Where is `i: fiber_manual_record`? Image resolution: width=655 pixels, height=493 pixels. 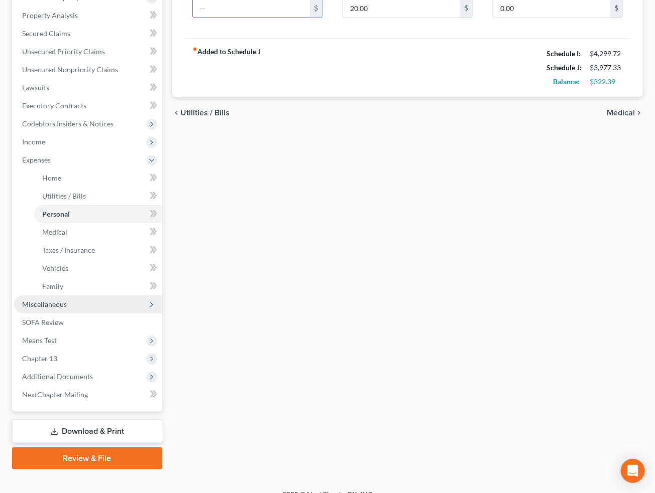 i: fiber_manual_record is located at coordinates (195, 49).